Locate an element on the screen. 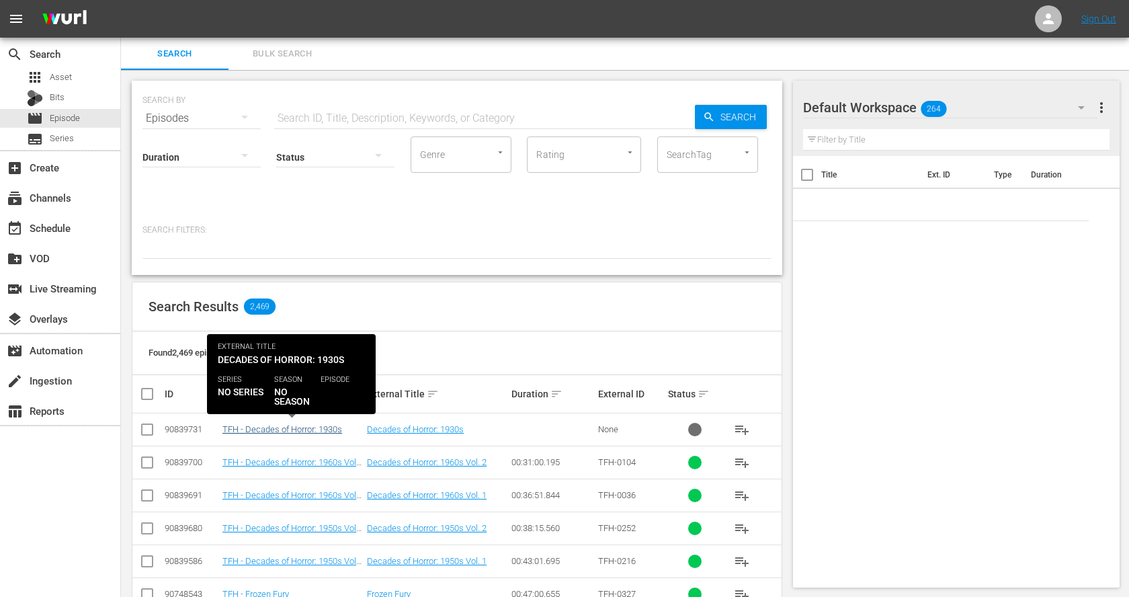  div: 00:36:51.844 is located at coordinates (552, 494).